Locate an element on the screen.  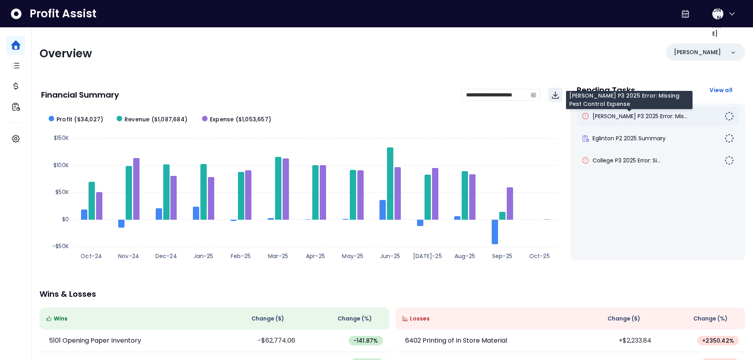
text: Apr-25 is located at coordinates (315, 256).